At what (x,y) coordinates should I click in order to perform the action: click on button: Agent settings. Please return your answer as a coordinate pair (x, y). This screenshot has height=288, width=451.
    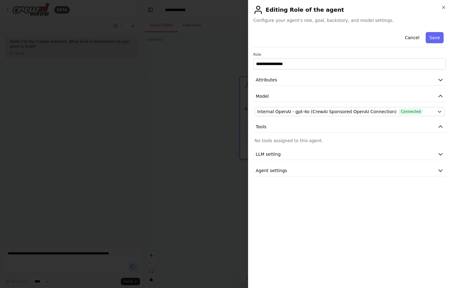
    Looking at the image, I should click on (350, 171).